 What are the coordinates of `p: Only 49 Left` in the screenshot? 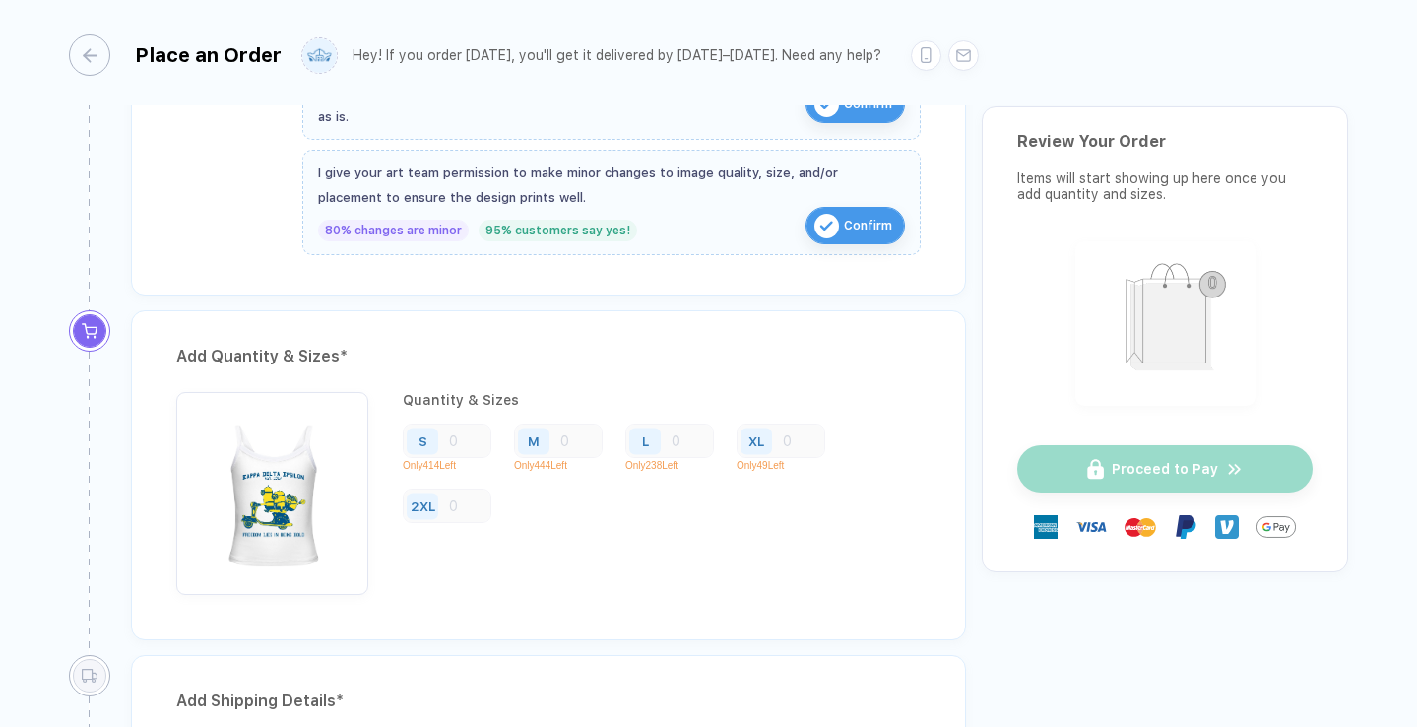 It's located at (788, 465).